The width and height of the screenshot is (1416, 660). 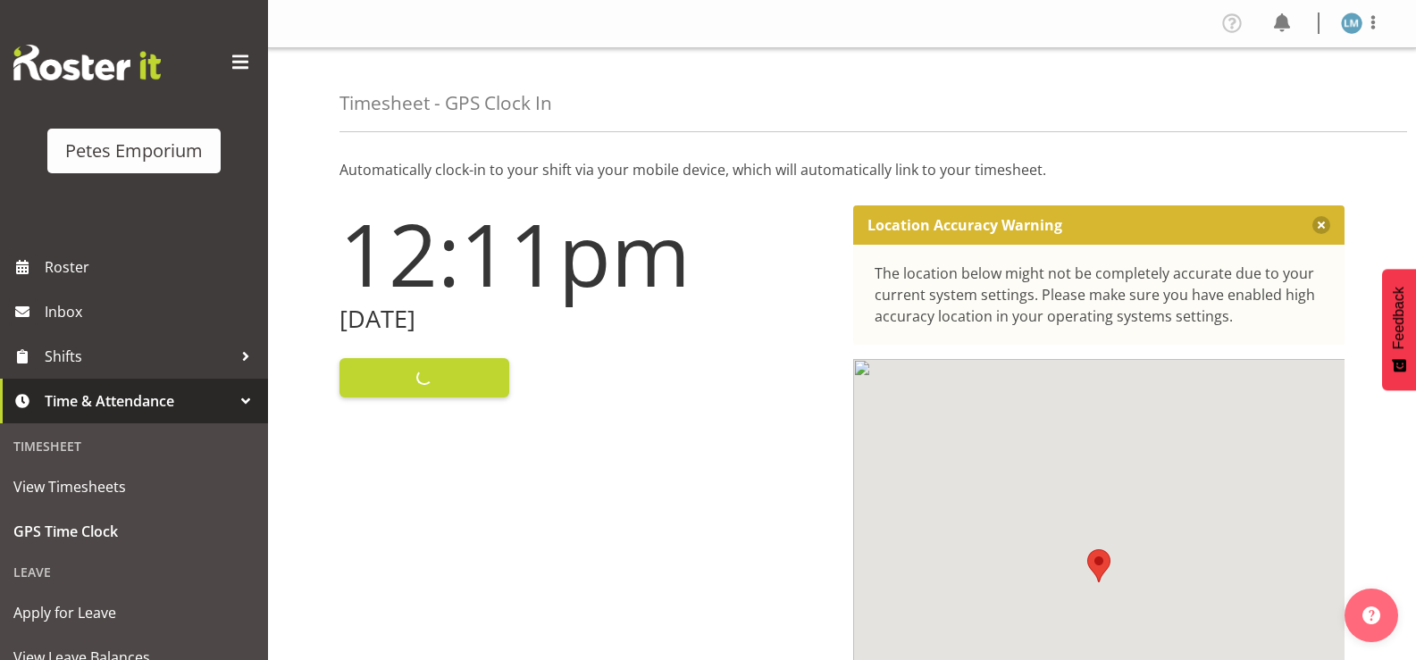 I want to click on span: Shifts, so click(x=138, y=357).